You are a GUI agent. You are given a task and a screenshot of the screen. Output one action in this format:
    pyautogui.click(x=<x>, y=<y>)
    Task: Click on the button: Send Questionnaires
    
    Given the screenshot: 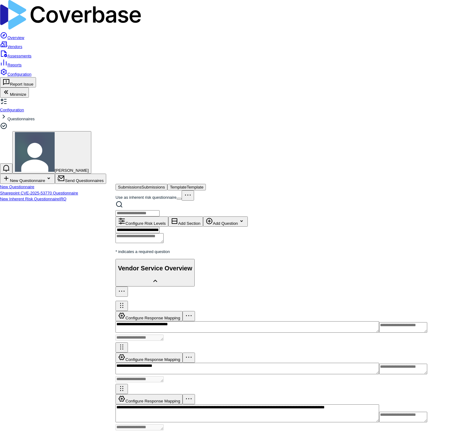 What is the action you would take?
    pyautogui.click(x=80, y=179)
    